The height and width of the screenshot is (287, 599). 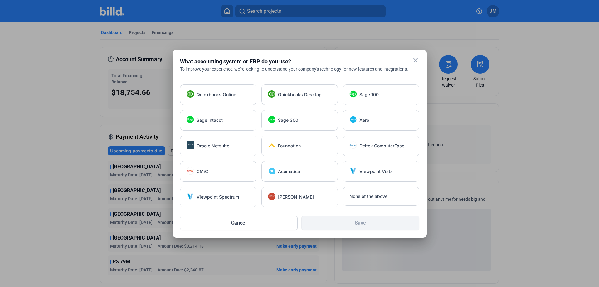 What do you see at coordinates (300, 94) in the screenshot?
I see `span: Quickbooks Desktop` at bounding box center [300, 94].